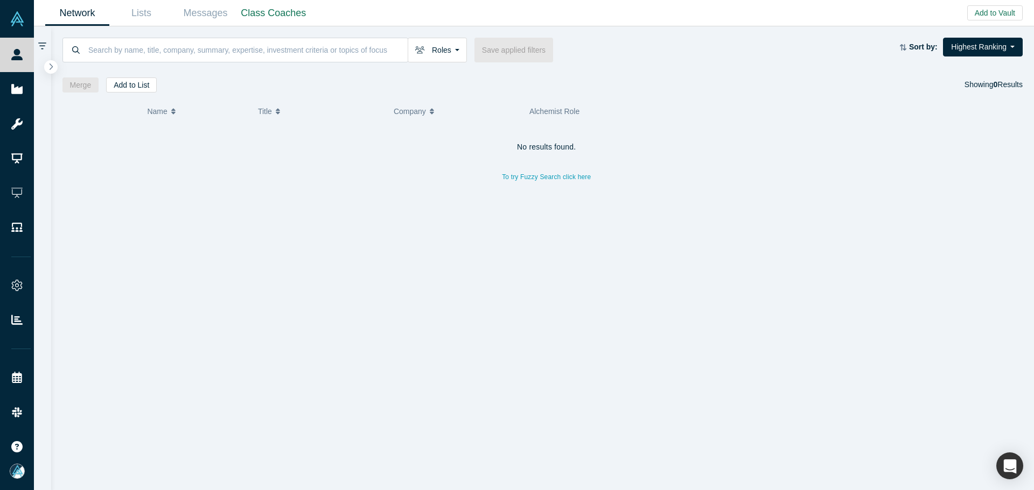  Describe the element at coordinates (247, 50) in the screenshot. I see `input: Search by name, title, company, summary, expertise, investment criteria or topics of focus` at that location.